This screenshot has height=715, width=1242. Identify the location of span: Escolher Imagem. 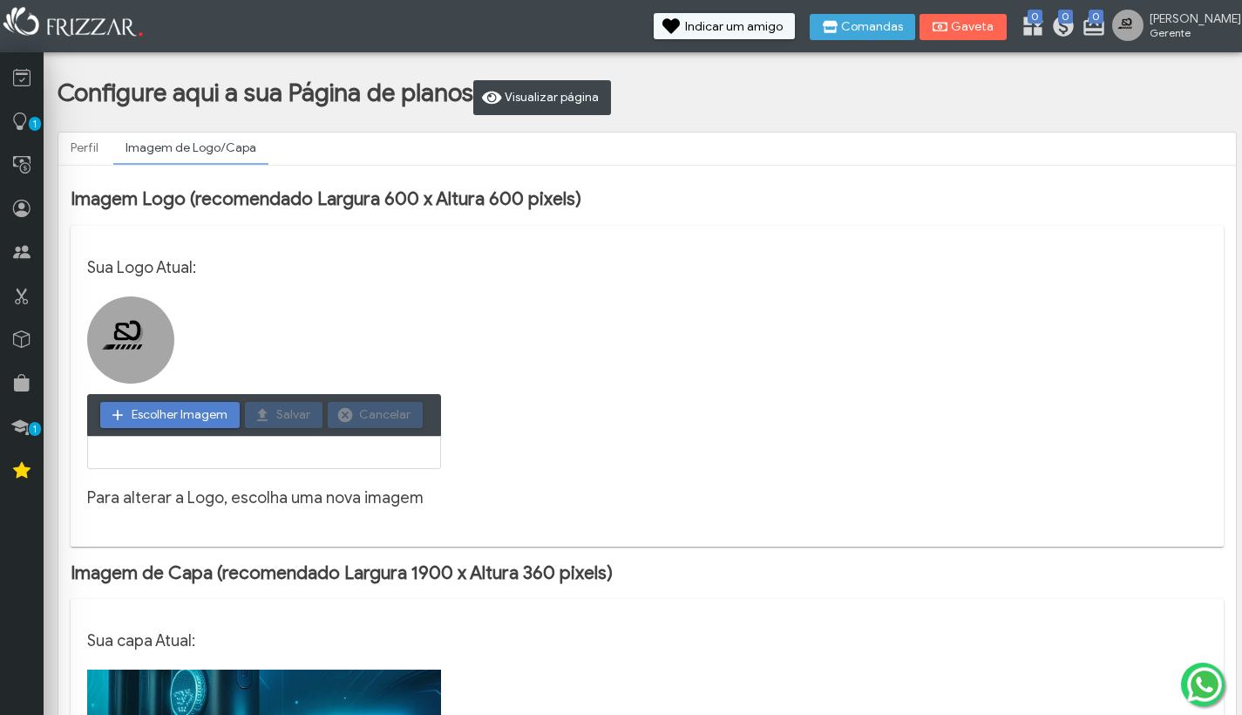
(180, 415).